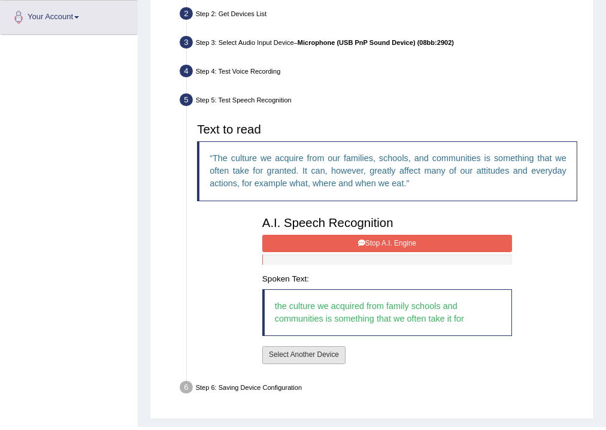 The width and height of the screenshot is (606, 430). What do you see at coordinates (387, 243) in the screenshot?
I see `button: Stop A.I. Engine` at bounding box center [387, 243].